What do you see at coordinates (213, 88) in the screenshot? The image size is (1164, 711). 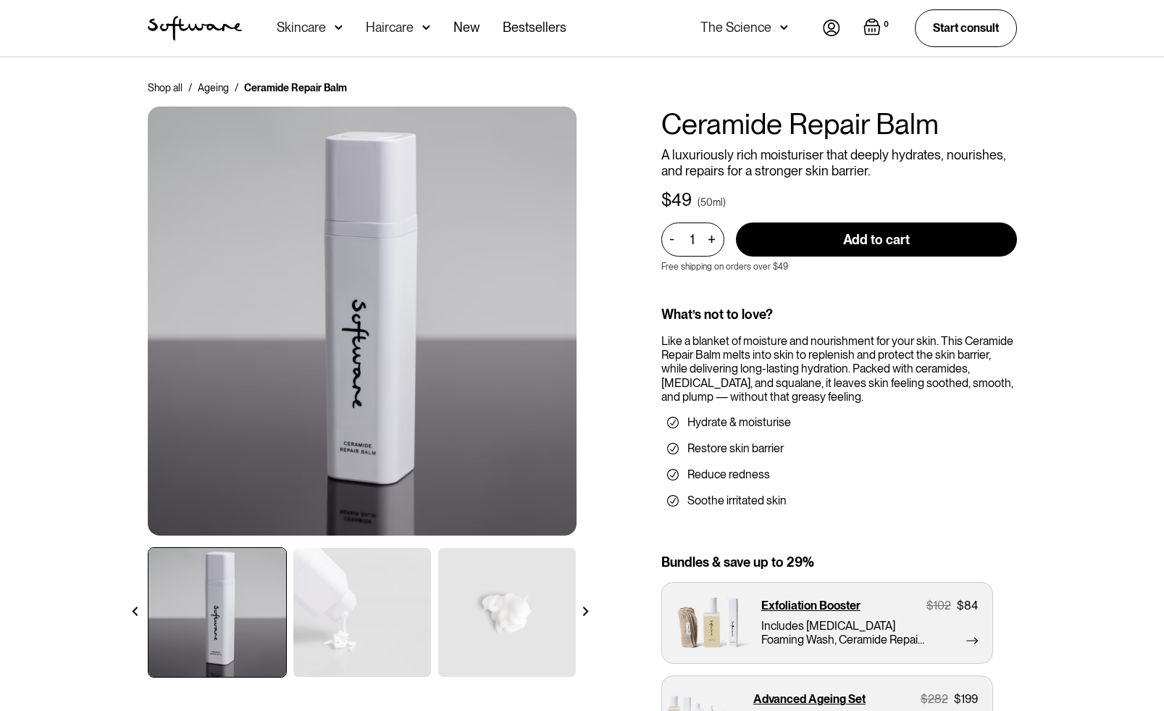 I see `a: Ageing` at bounding box center [213, 88].